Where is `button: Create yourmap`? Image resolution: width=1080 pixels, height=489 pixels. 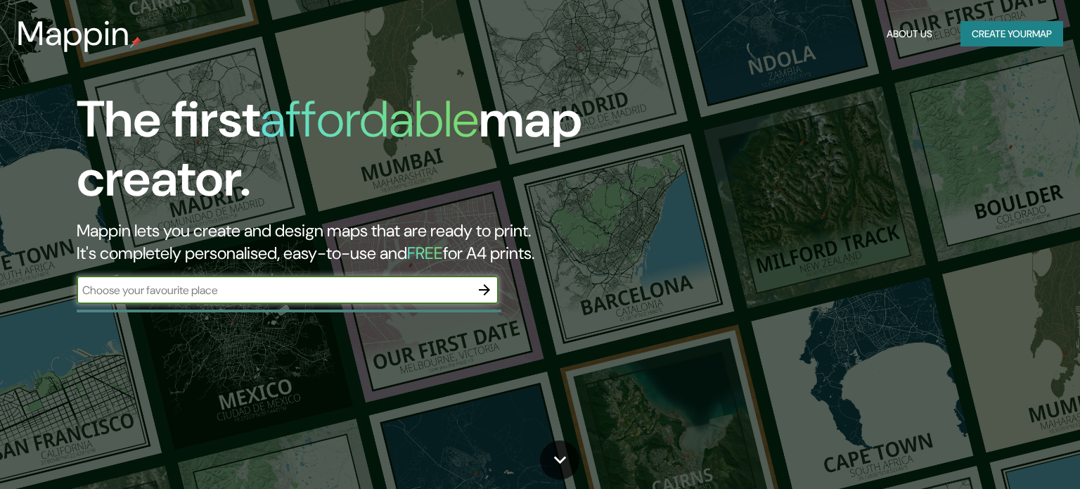 button: Create yourmap is located at coordinates (1012, 34).